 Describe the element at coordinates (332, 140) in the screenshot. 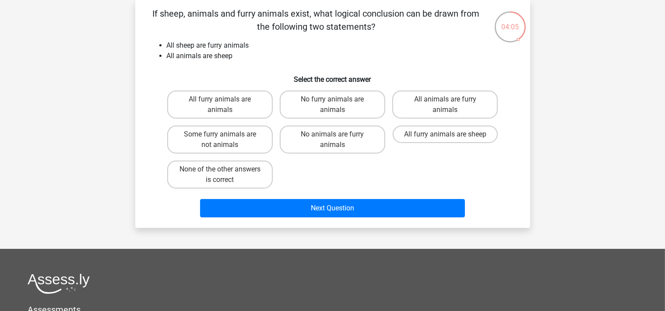

I see `label: No animals are furry animals` at that location.